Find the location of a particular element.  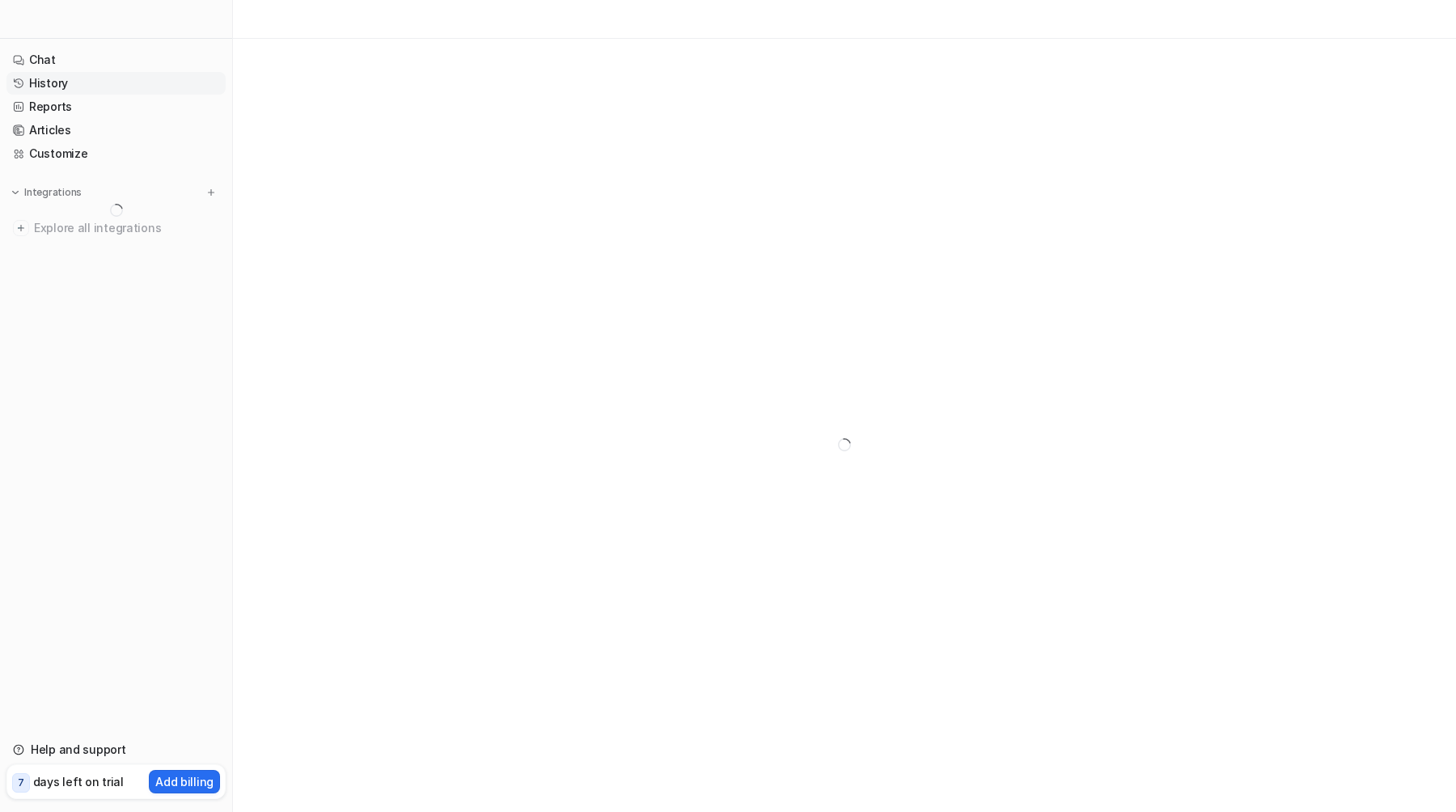

a: Help and support is located at coordinates (115, 749).